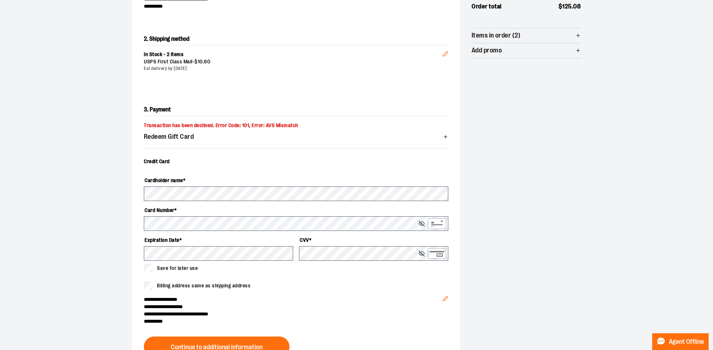  Describe the element at coordinates (218, 240) in the screenshot. I see `label: Expiration Date *` at that location.